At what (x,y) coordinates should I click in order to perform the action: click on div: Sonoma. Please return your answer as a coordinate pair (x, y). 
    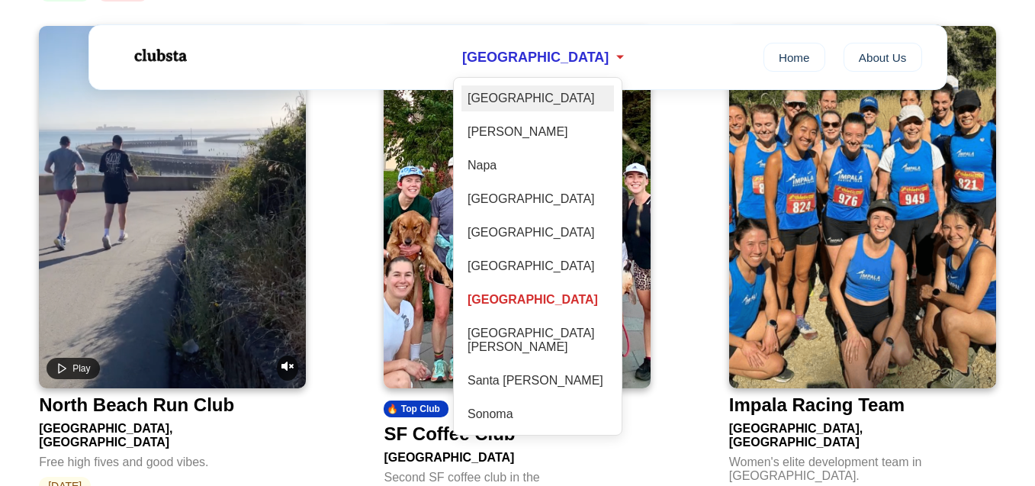
    Looking at the image, I should click on (538, 414).